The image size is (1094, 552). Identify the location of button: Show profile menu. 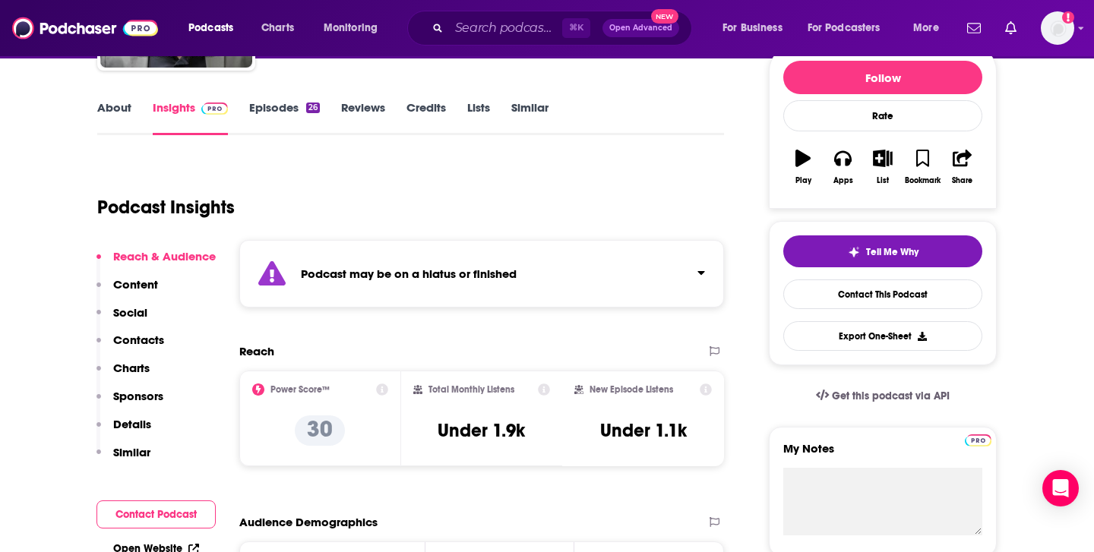
(1057, 28).